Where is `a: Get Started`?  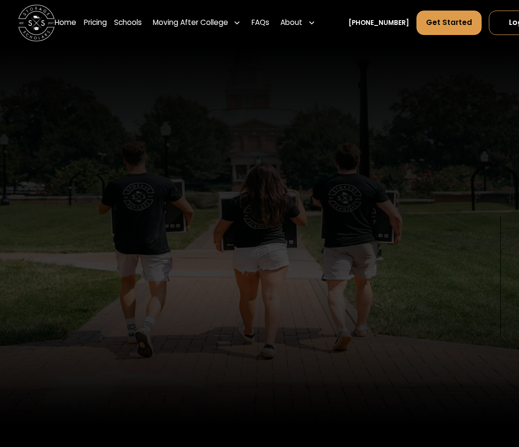
a: Get Started is located at coordinates (449, 23).